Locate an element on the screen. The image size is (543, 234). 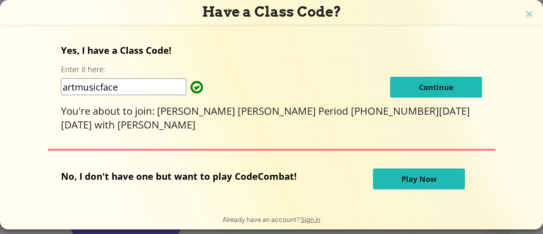
span: Sign in is located at coordinates (310, 219).